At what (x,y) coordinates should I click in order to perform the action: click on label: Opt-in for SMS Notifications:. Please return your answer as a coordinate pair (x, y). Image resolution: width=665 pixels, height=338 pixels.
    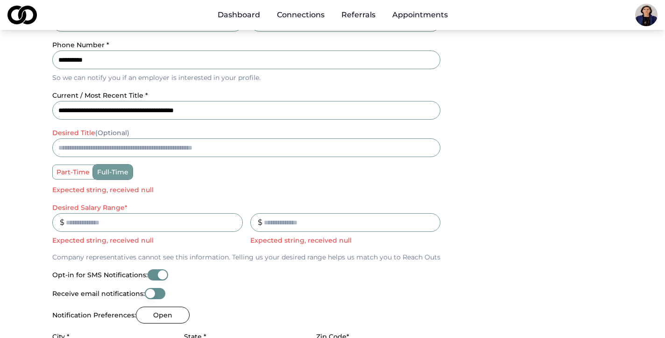
    Looking at the image, I should click on (100, 275).